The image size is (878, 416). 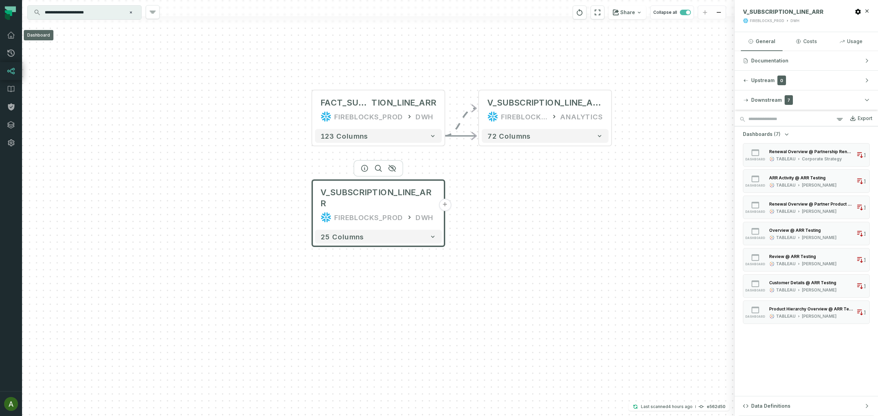 I want to click on button: zoom out, so click(x=719, y=12).